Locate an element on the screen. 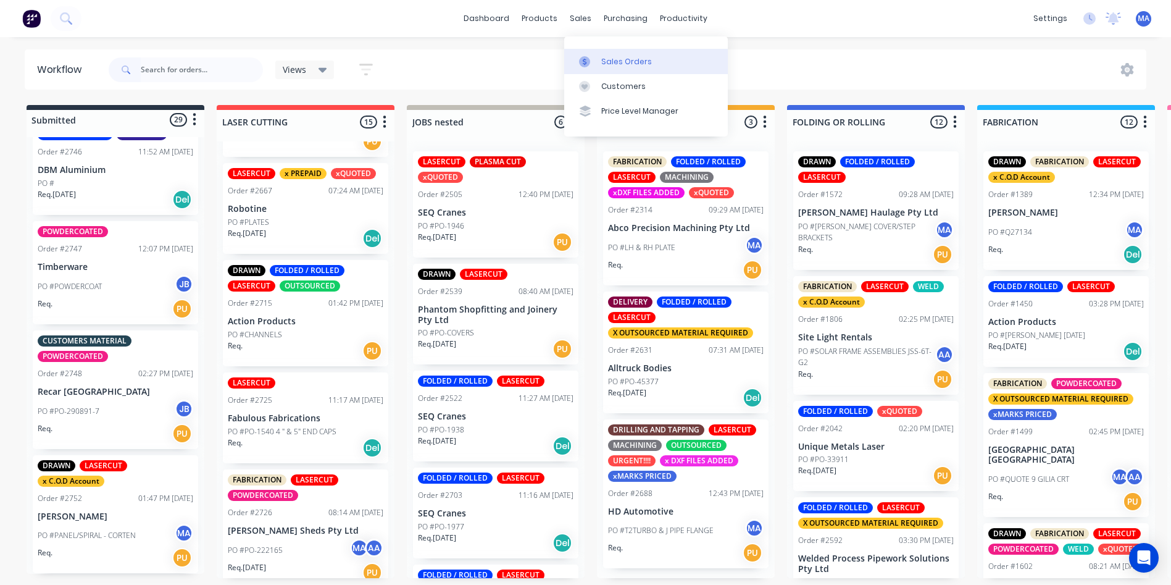  div: AA is located at coordinates (1135, 477).